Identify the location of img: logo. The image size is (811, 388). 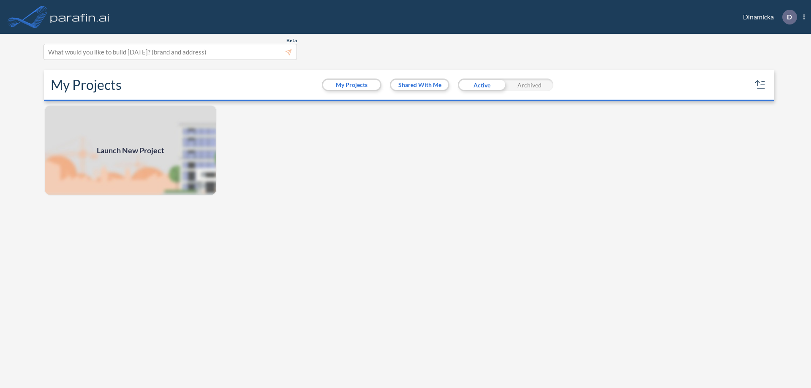
(80, 17).